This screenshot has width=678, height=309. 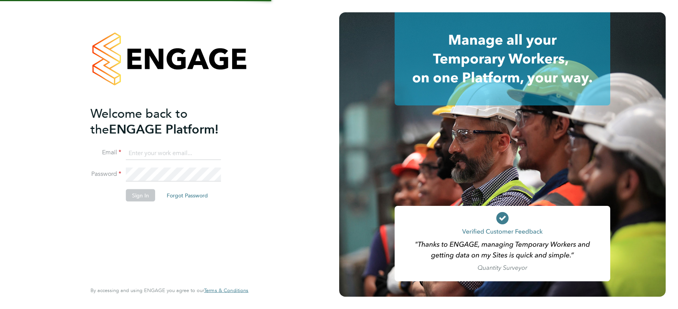 What do you see at coordinates (139, 121) in the screenshot?
I see `span: Welcome back to the` at bounding box center [139, 121].